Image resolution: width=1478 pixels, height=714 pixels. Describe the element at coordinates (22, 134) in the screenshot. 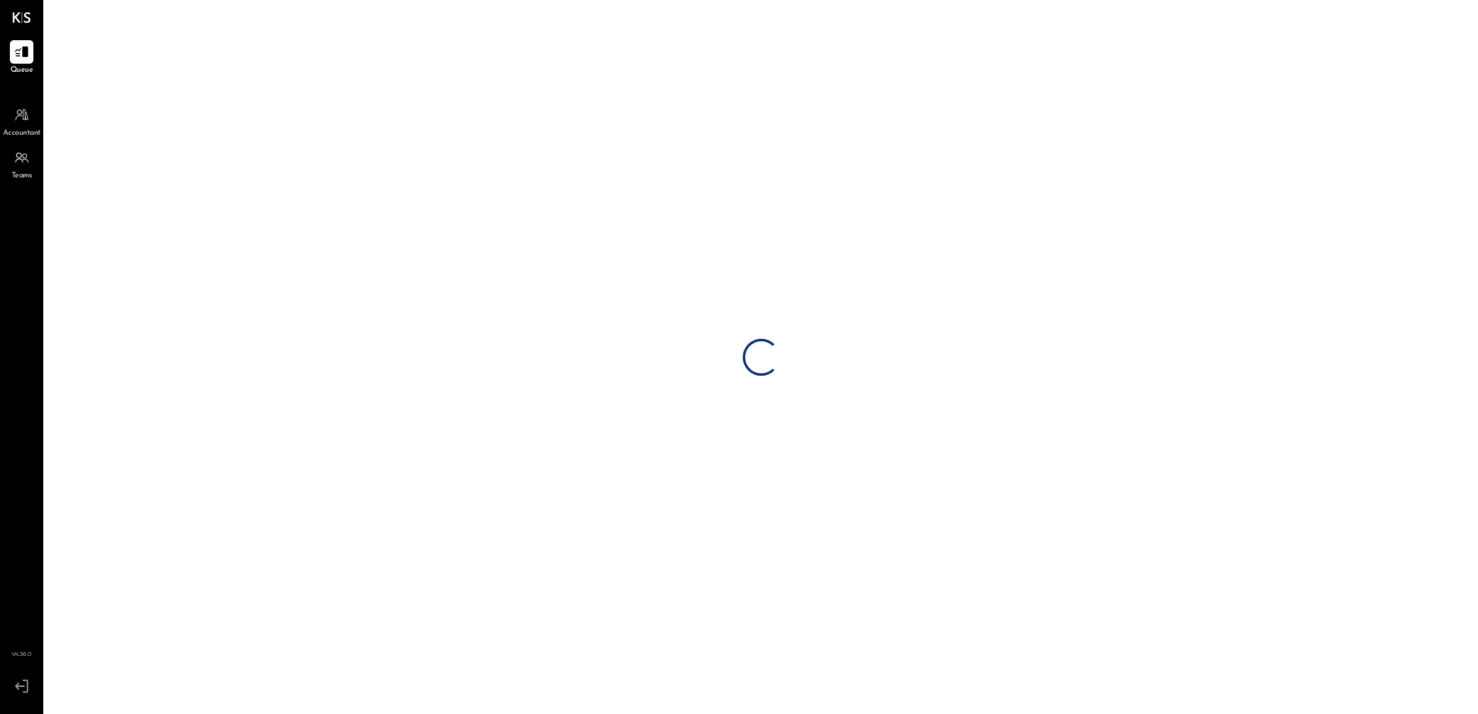

I see `span: Accountant` at that location.